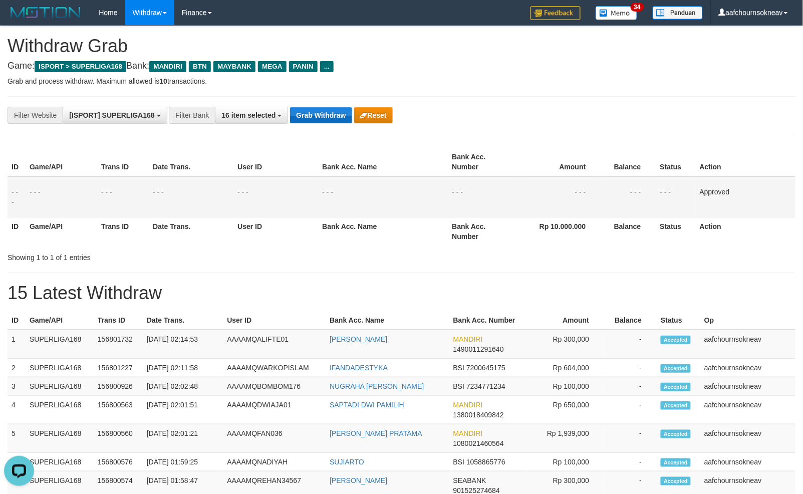 Image resolution: width=803 pixels, height=494 pixels. Describe the element at coordinates (235, 67) in the screenshot. I see `span: MAYBANK` at that location.